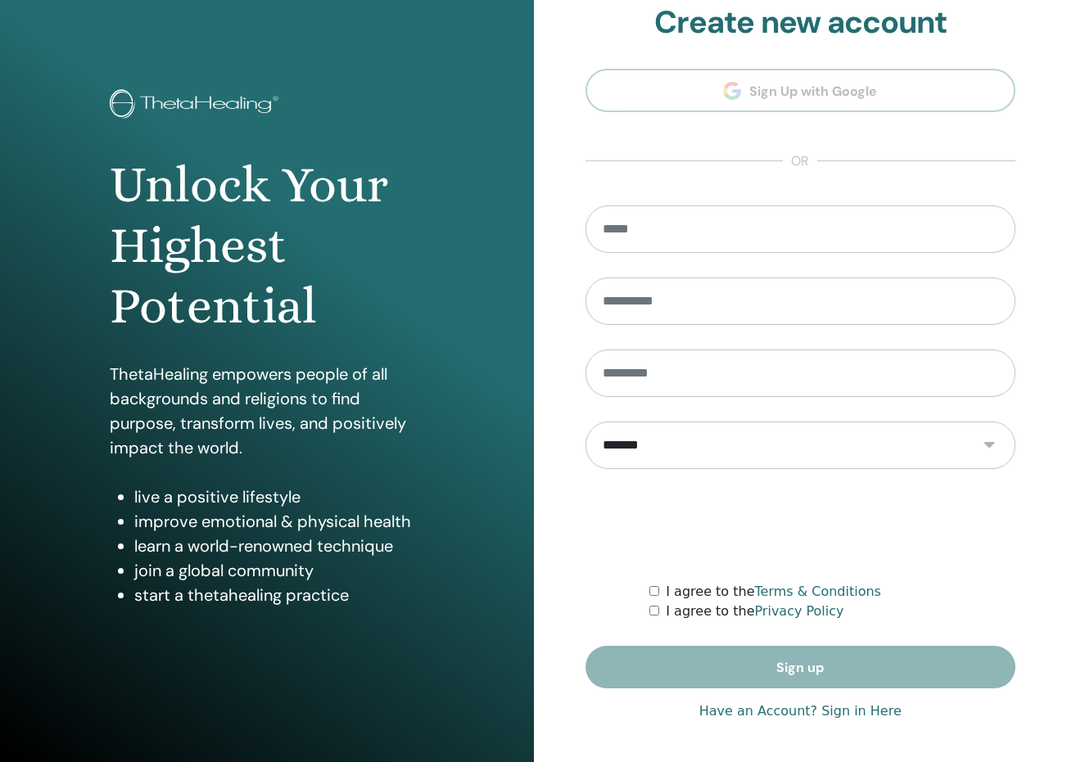 The height and width of the screenshot is (762, 1067). What do you see at coordinates (798, 611) in the screenshot?
I see `a: Privacy Policy` at bounding box center [798, 611].